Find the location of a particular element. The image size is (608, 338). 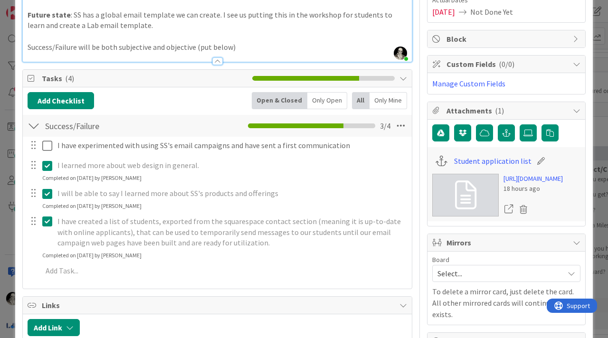

div: Only Mine is located at coordinates (388, 101).